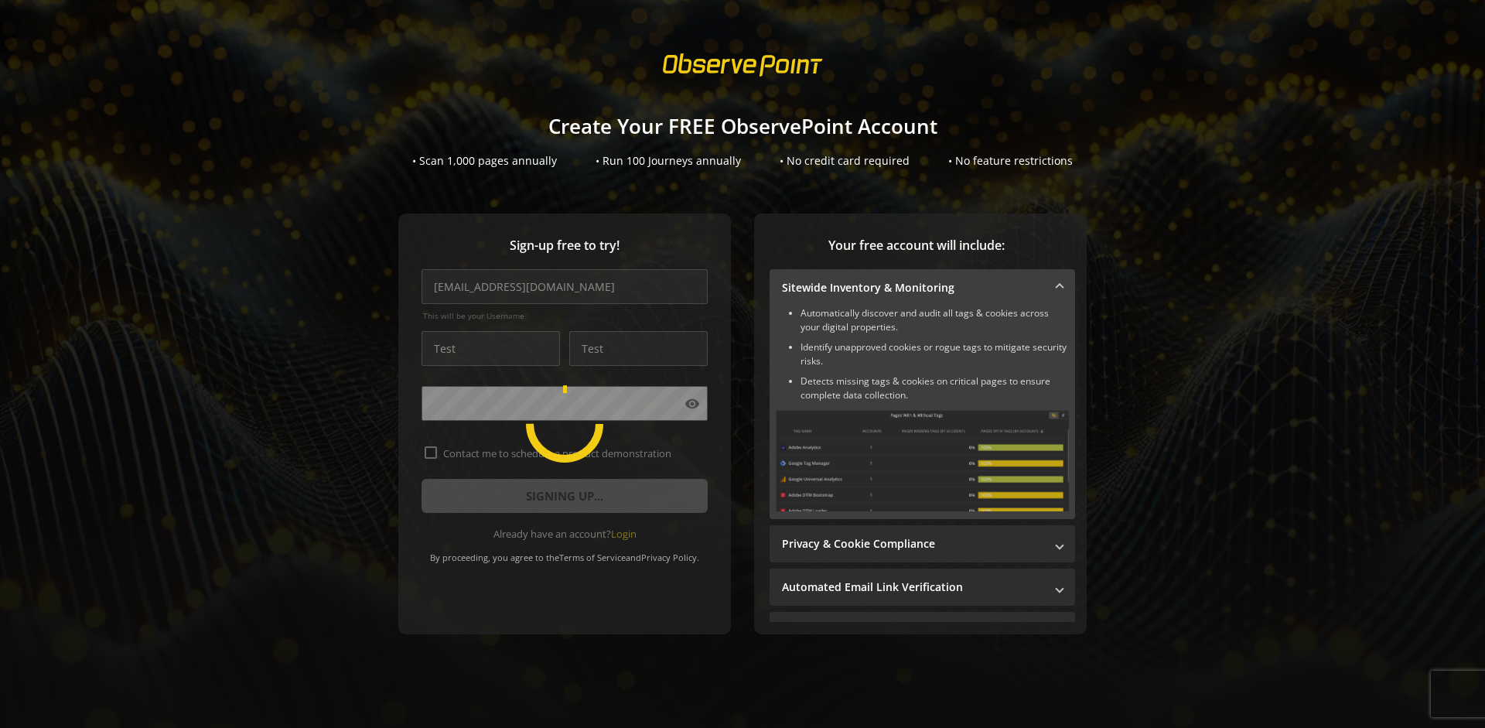  What do you see at coordinates (922, 412) in the screenshot?
I see `div: Sitewide Inventory & Monitoring` at bounding box center [922, 412].